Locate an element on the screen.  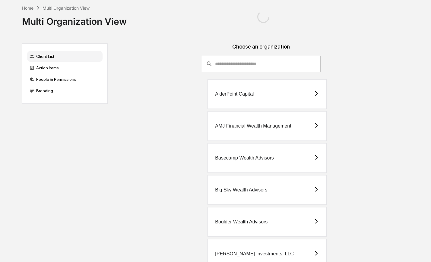
div: Boulder Wealth Advisors is located at coordinates (241, 222).